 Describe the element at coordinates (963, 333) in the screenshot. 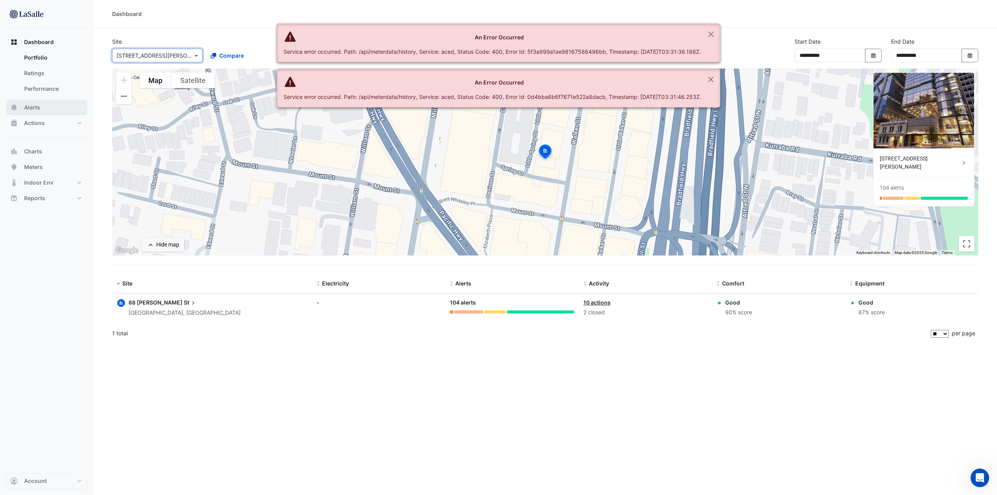

I see `span: per page` at that location.